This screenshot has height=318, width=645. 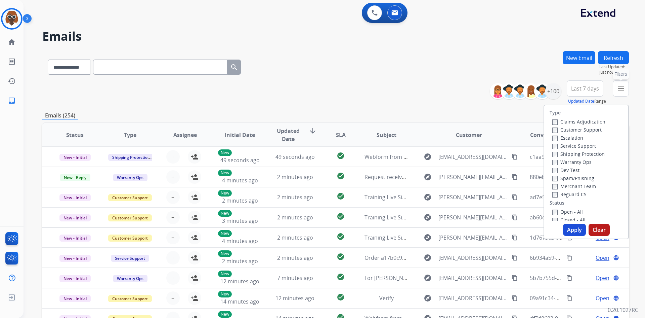 What do you see at coordinates (288, 135) in the screenshot?
I see `span: Updated Date` at bounding box center [288, 135].